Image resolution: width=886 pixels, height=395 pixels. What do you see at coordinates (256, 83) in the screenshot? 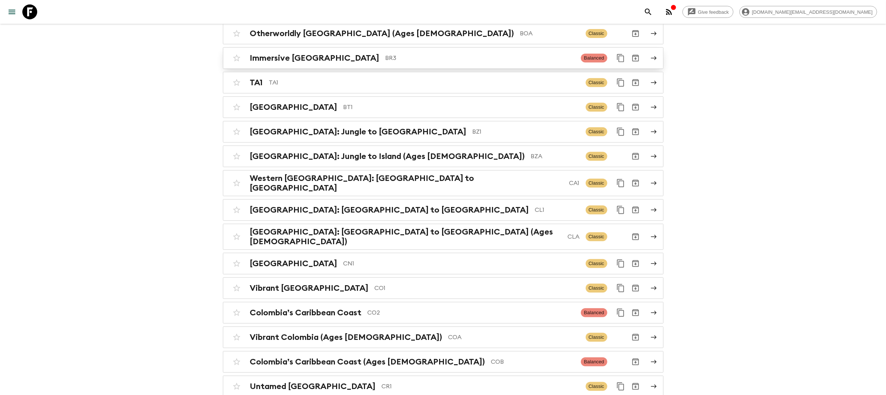
I see `h2: TA1` at bounding box center [256, 83].